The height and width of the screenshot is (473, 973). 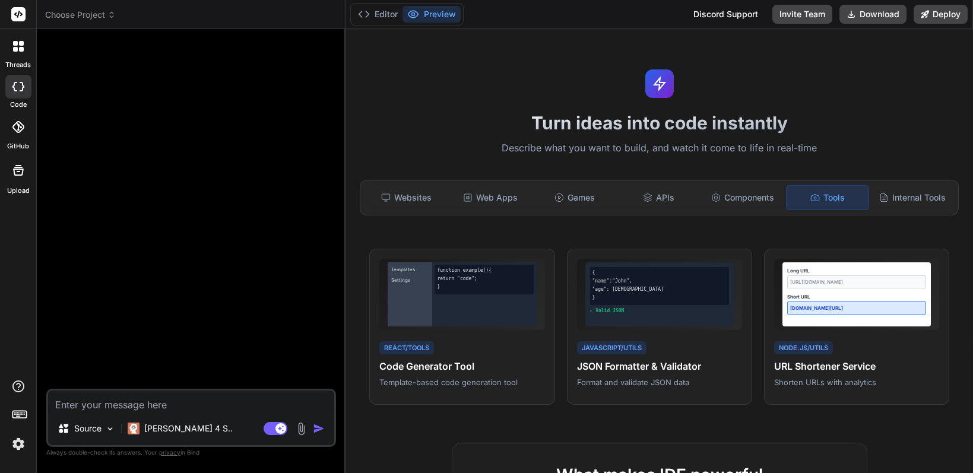 What do you see at coordinates (407, 348) in the screenshot?
I see `div: React/Tools` at bounding box center [407, 348].